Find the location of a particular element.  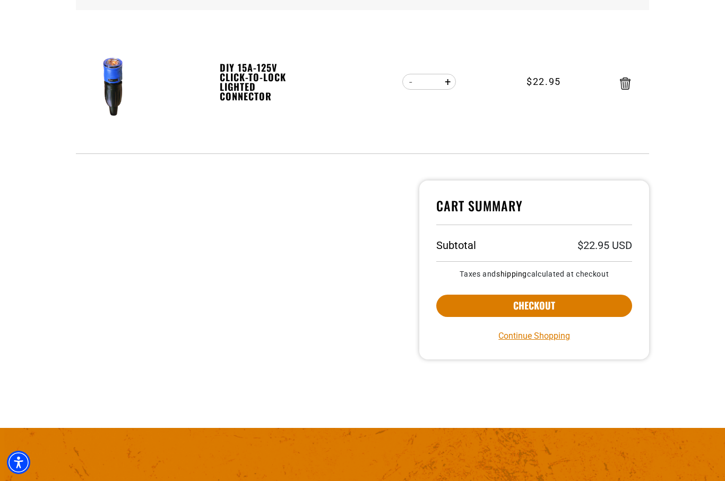

p: $22.95 USD is located at coordinates (604, 245).